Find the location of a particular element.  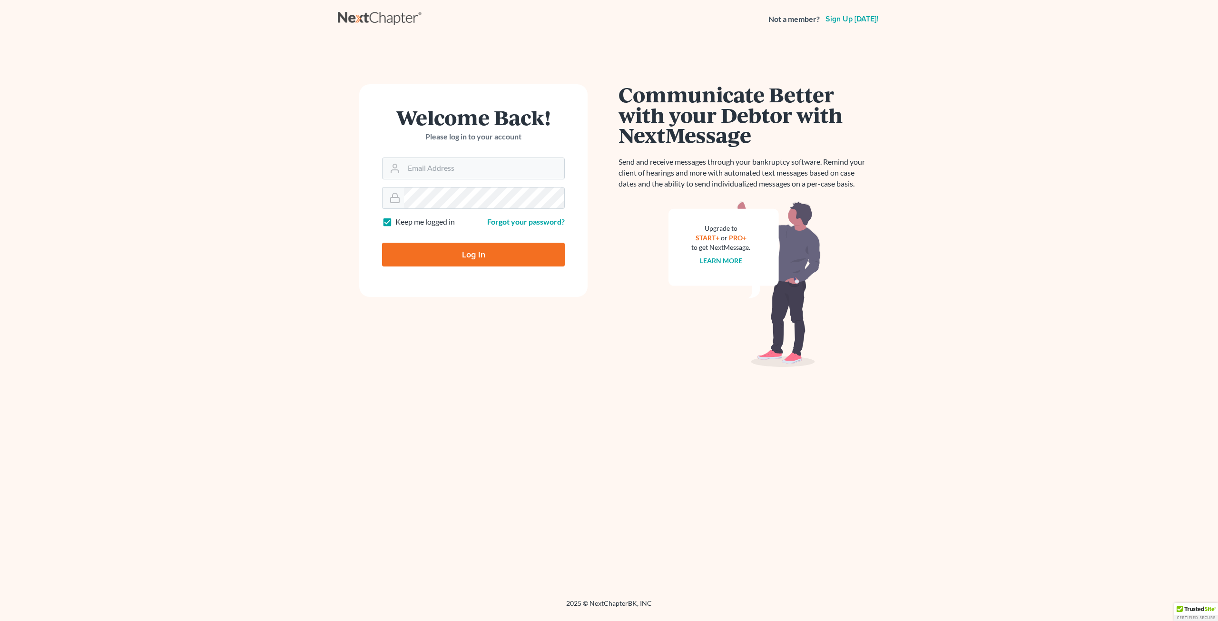

div: TrustedSite Certified is located at coordinates (1196, 612).